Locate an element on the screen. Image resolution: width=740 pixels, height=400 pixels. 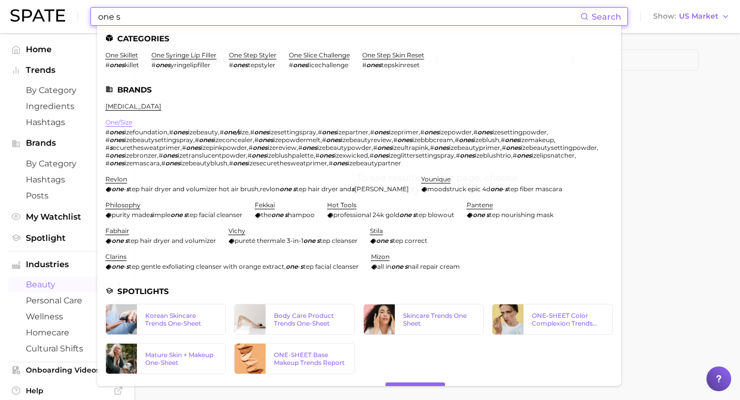
a: homecare is located at coordinates (67, 332).